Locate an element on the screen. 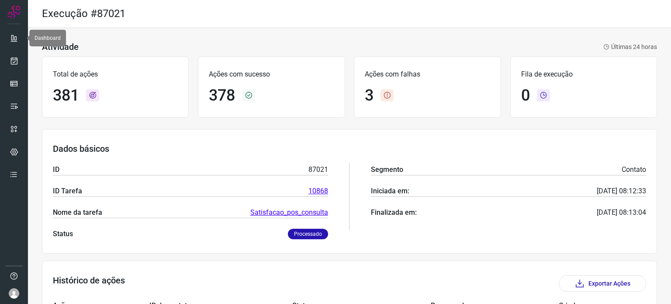  h1: 381 is located at coordinates (66, 95).